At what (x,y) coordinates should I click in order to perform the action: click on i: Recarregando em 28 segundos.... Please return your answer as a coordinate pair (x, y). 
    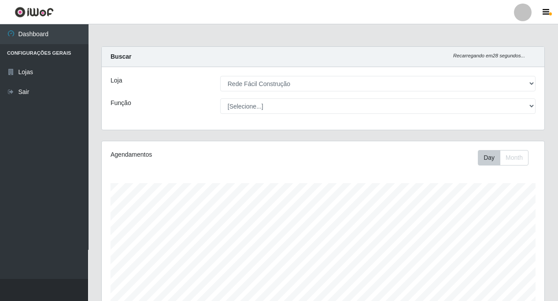
    Looking at the image, I should click on (489, 56).